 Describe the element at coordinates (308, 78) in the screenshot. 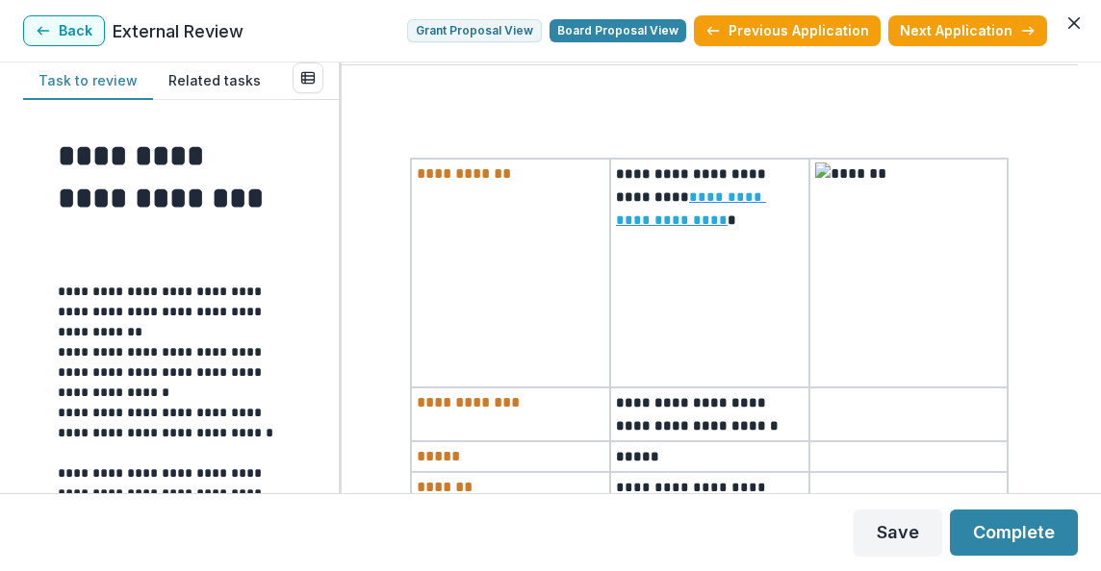

I see `button: View all reviews` at that location.